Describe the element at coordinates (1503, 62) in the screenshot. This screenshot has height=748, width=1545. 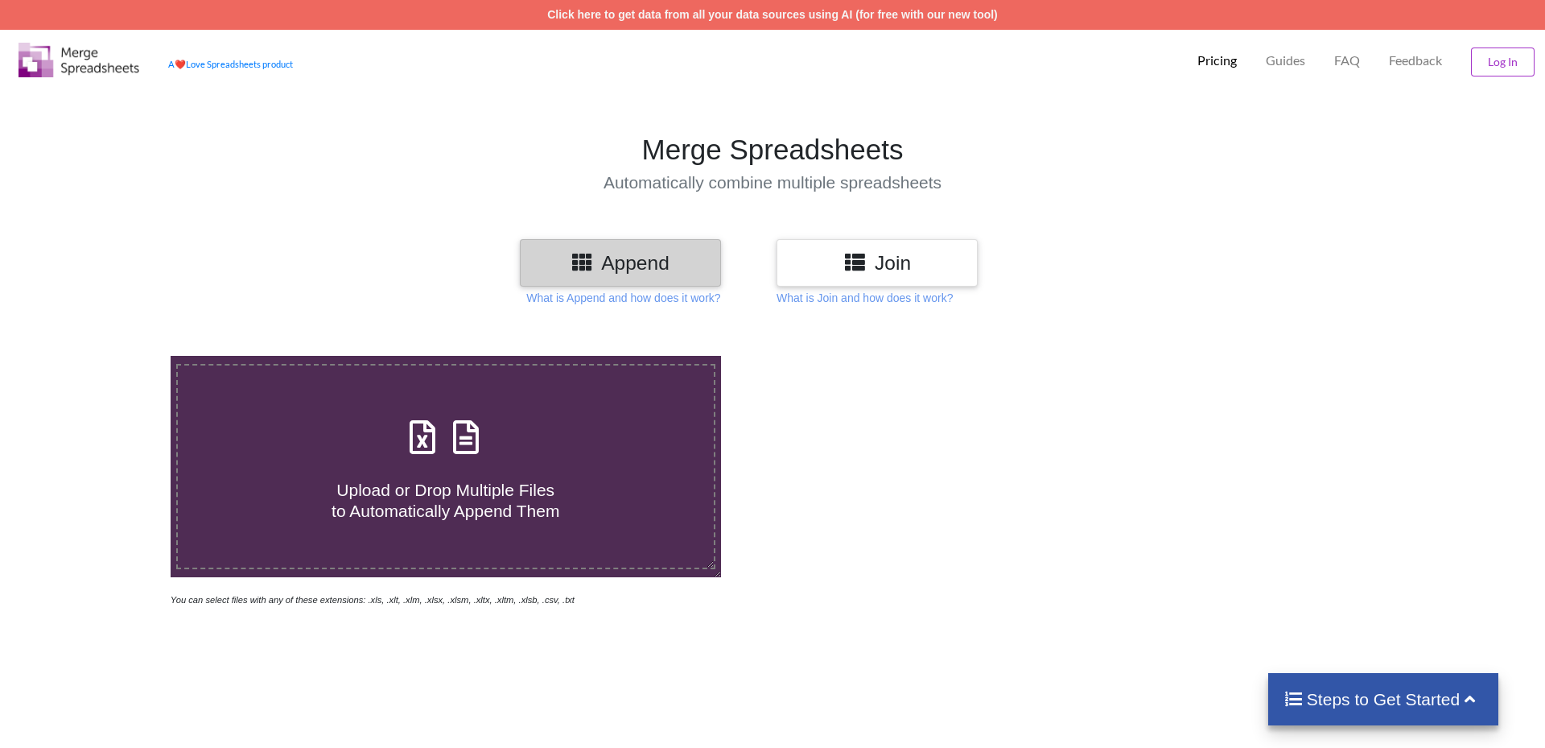
I see `button: Log In` at that location.